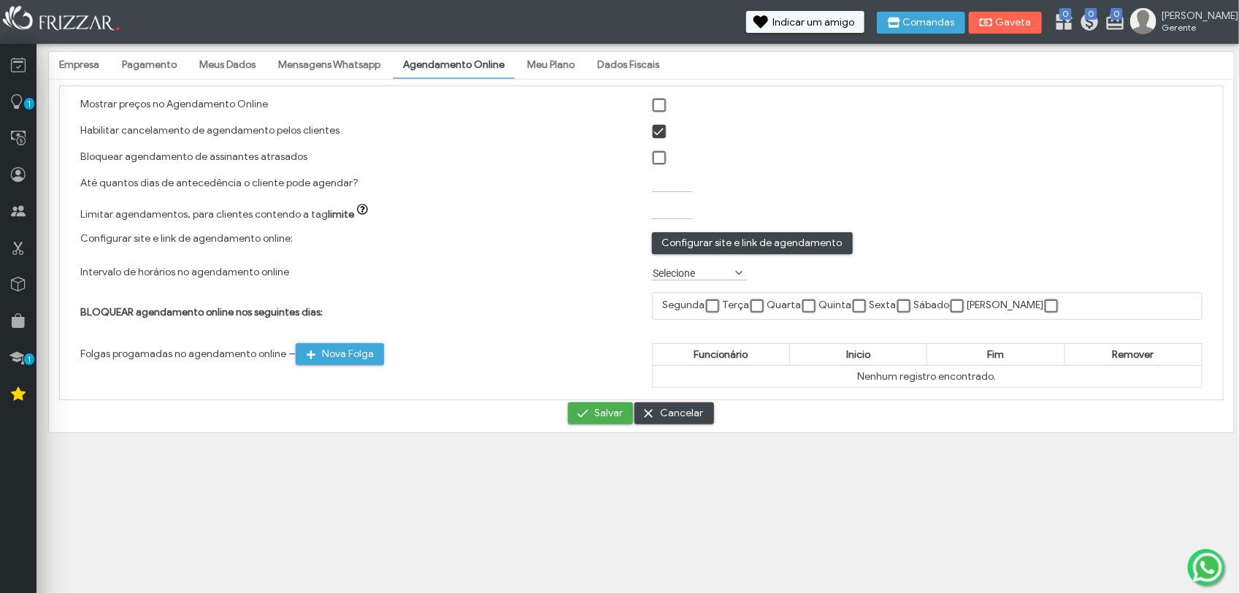 The image size is (1239, 593). Describe the element at coordinates (927, 377) in the screenshot. I see `td: Nenhum registro encontrado.` at that location.